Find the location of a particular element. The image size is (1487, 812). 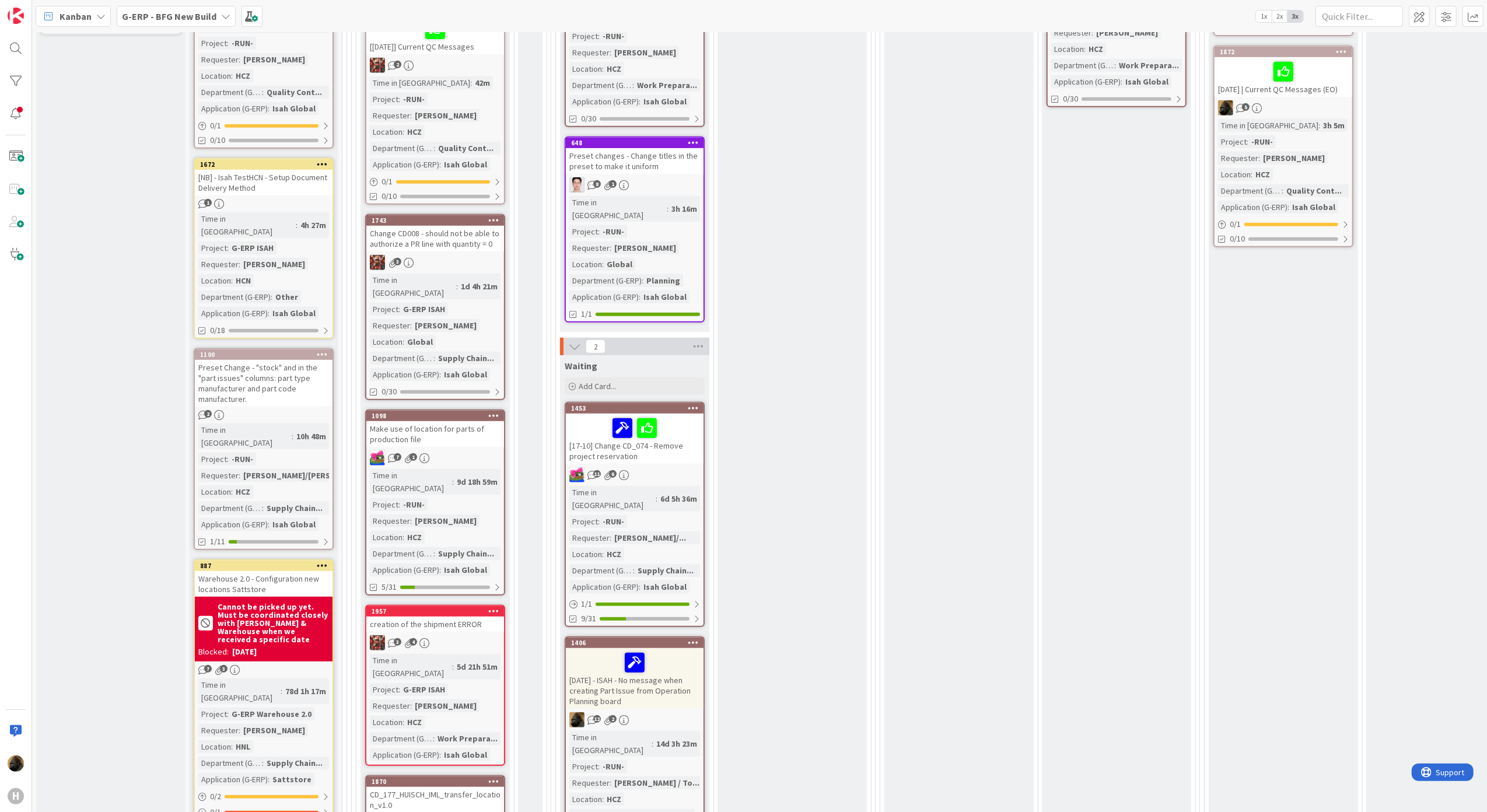

div: Preset Change - "stock" and in the "part issues" columns: part type manufacturer and part code ma... is located at coordinates (263, 383).